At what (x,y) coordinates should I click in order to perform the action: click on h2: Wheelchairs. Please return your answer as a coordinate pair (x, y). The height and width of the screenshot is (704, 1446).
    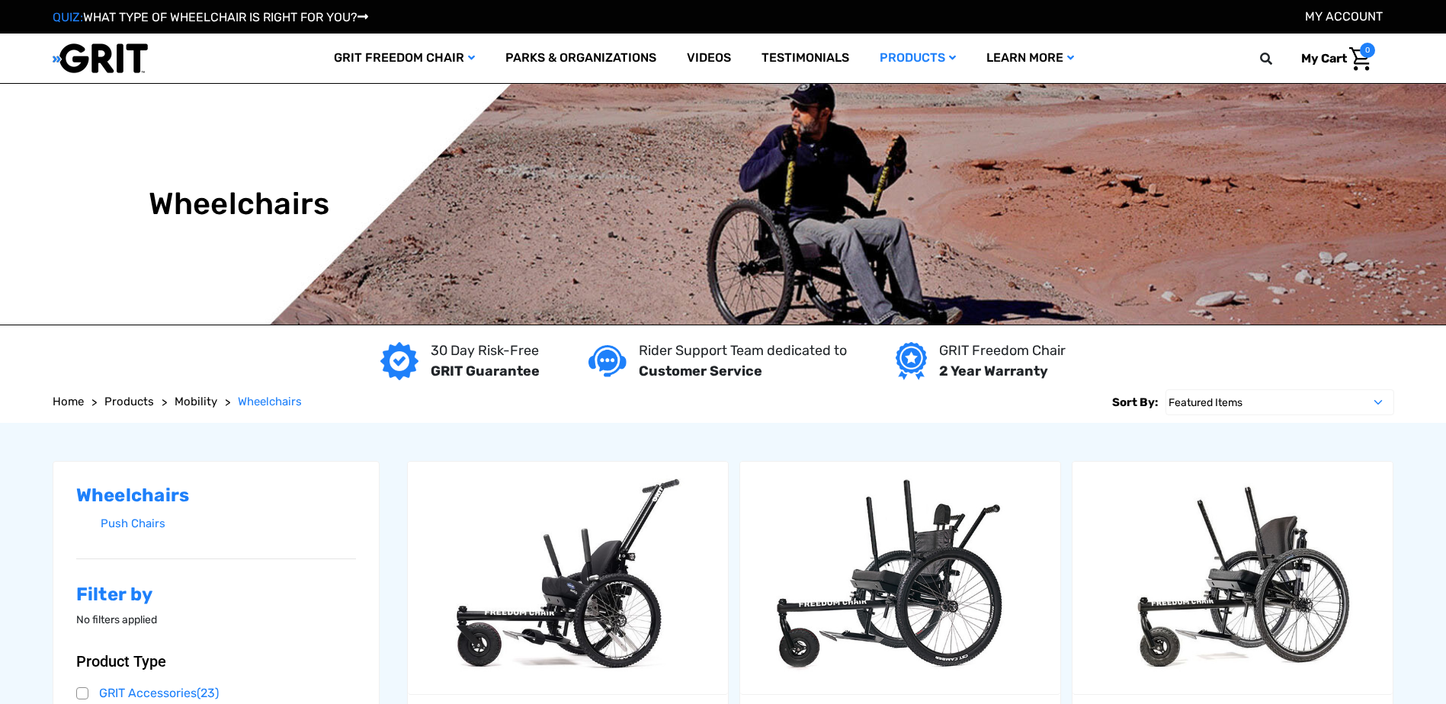
    Looking at the image, I should click on (216, 495).